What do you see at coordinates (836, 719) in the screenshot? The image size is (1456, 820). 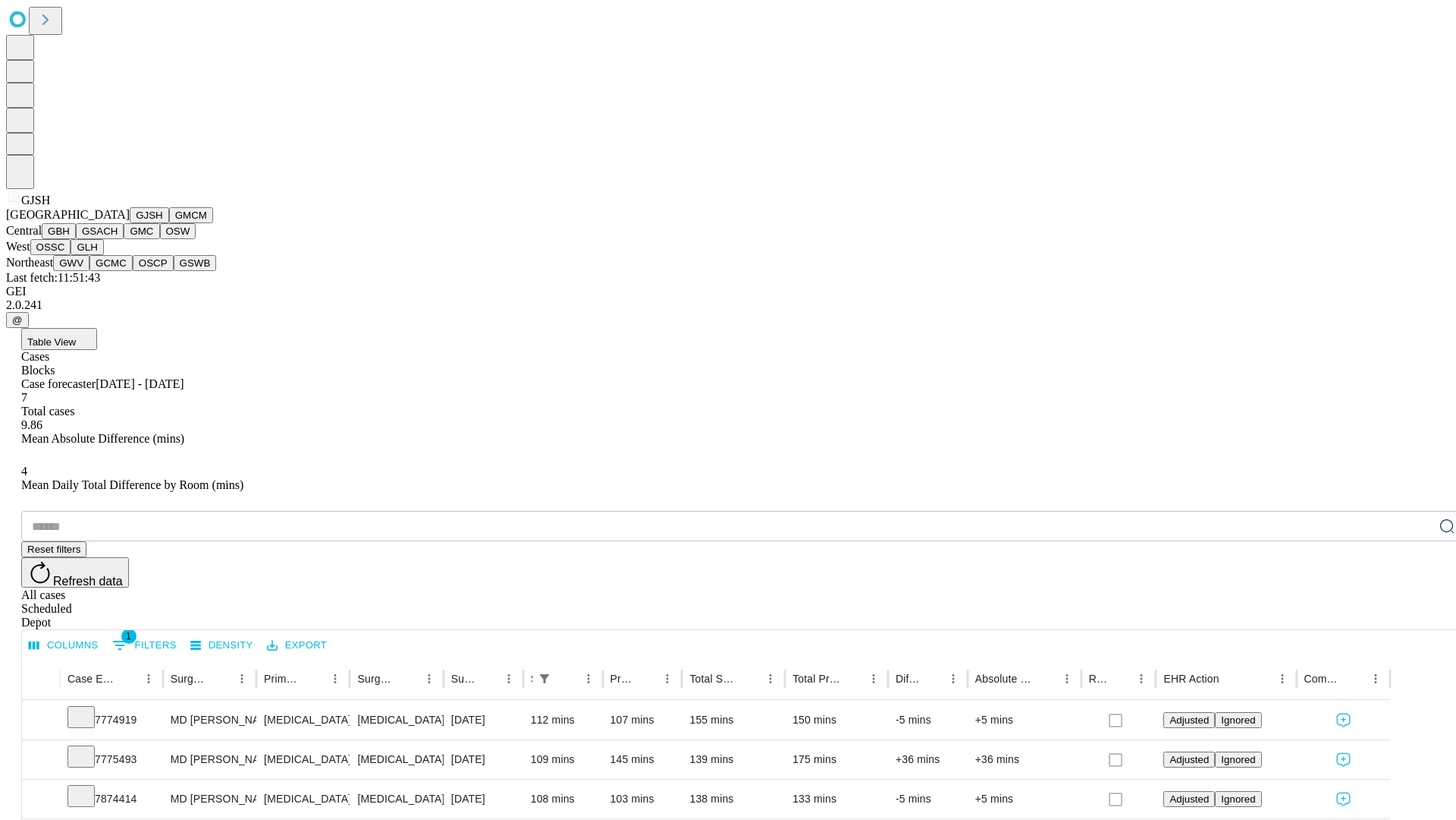 I see `div: 150 mins` at bounding box center [836, 719].